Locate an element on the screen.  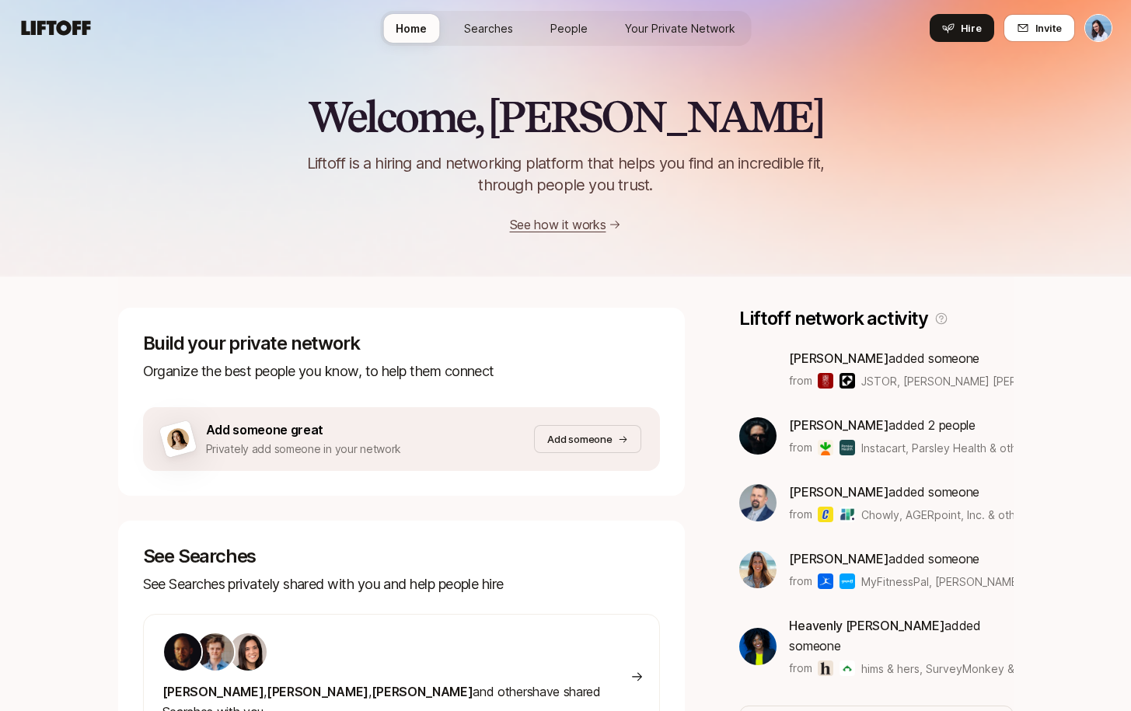
p: See Searches privately shared with you and help people hire is located at coordinates (402, 584).